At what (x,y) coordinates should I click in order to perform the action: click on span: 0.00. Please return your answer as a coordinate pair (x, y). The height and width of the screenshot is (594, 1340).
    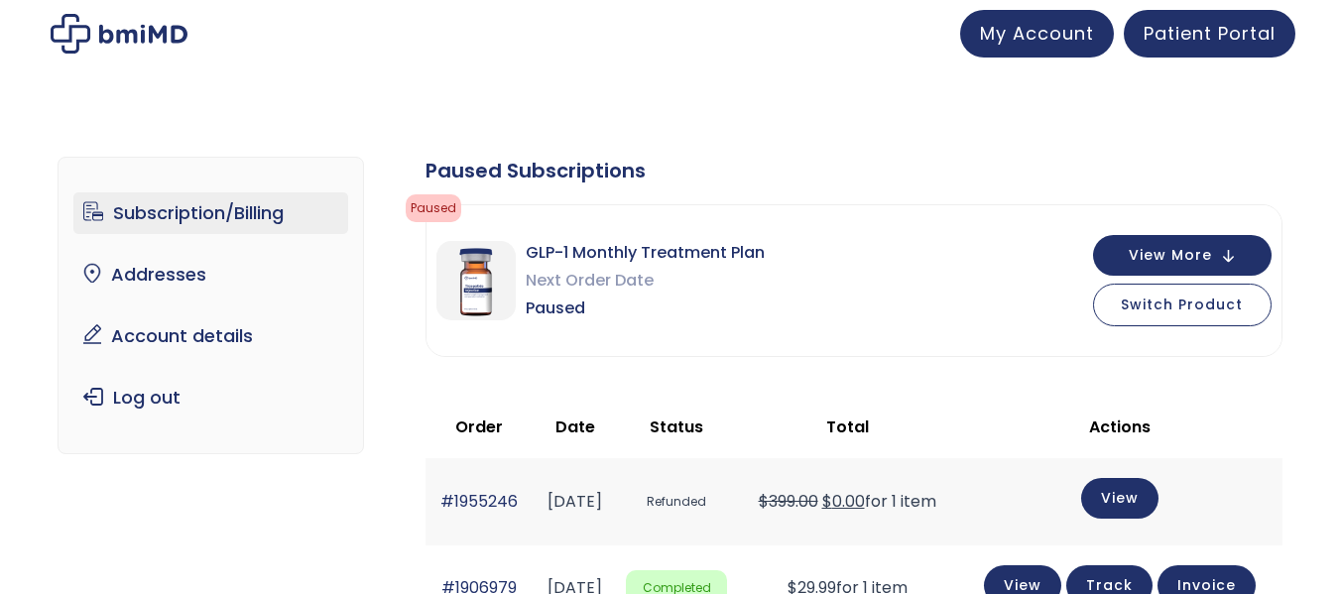
    Looking at the image, I should click on (843, 501).